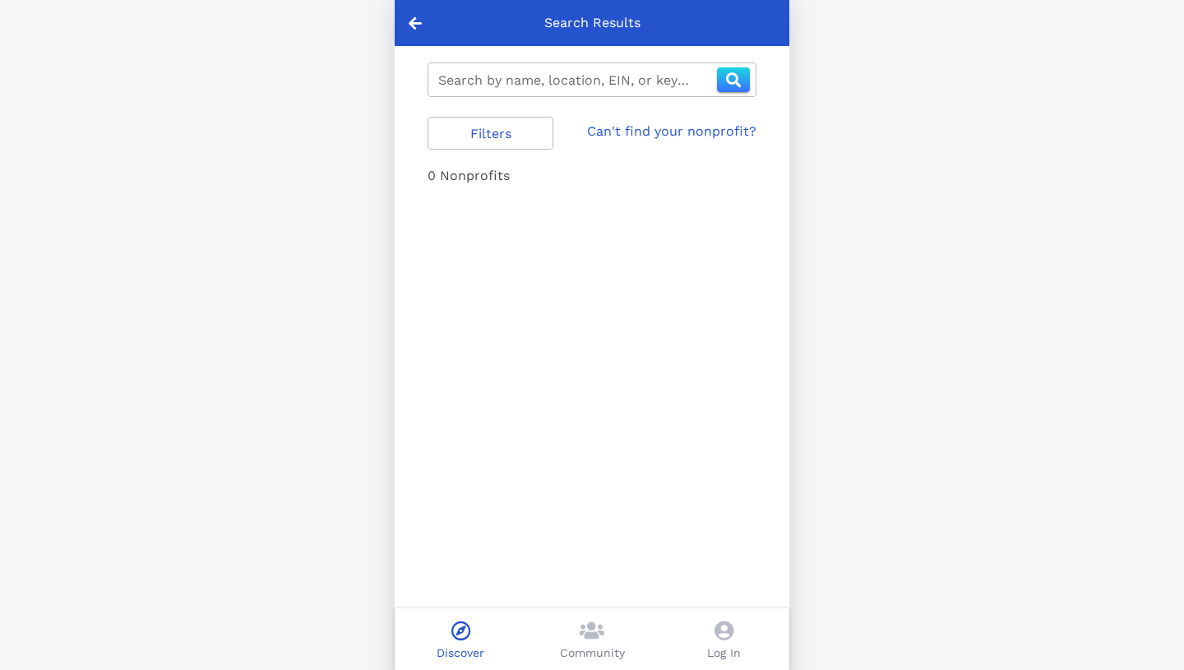  What do you see at coordinates (592, 23) in the screenshot?
I see `p: Search Results` at bounding box center [592, 23].